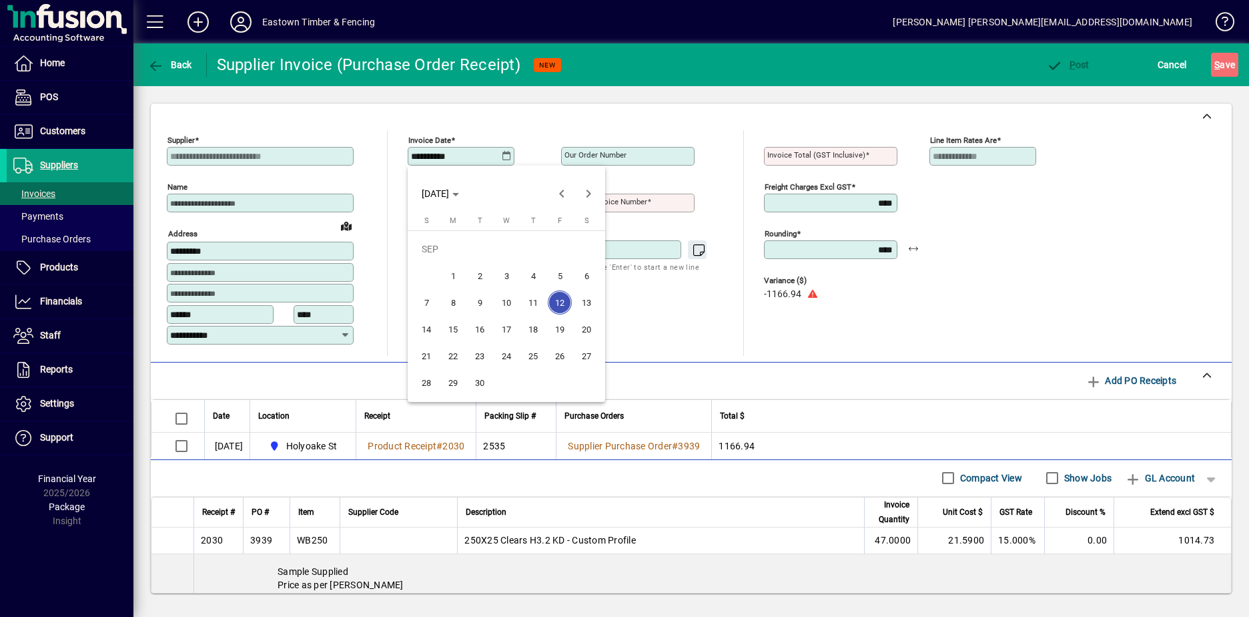 Image resolution: width=1249 pixels, height=617 pixels. I want to click on span: 29, so click(453, 382).